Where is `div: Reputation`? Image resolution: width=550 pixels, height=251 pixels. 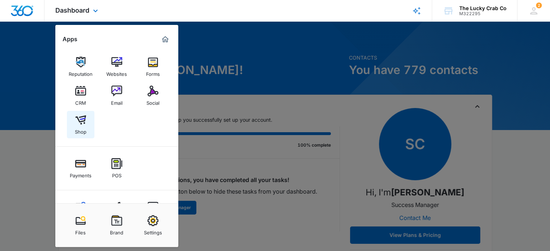
div: Reputation is located at coordinates (81, 72).